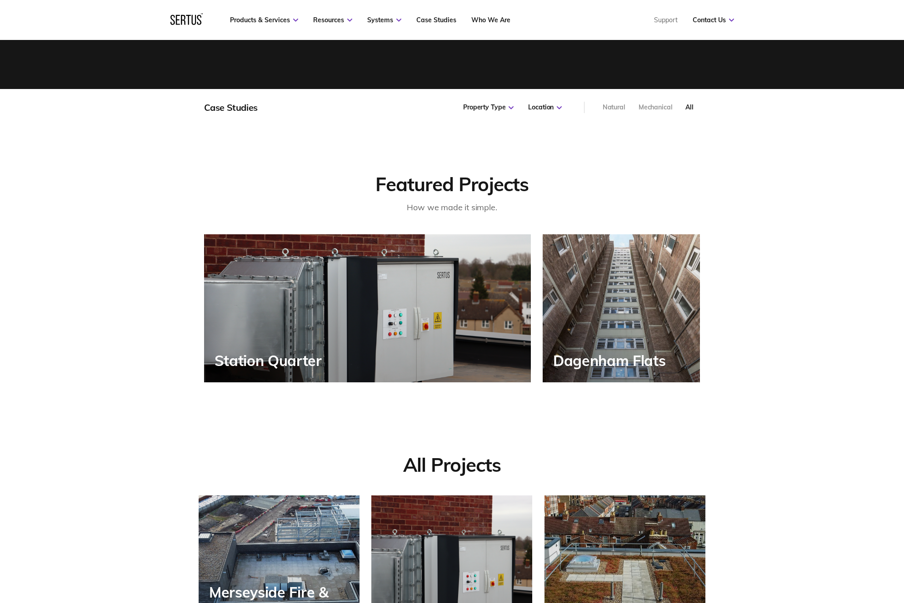 The height and width of the screenshot is (603, 904). What do you see at coordinates (713, 20) in the screenshot?
I see `a: Contact Us` at bounding box center [713, 20].